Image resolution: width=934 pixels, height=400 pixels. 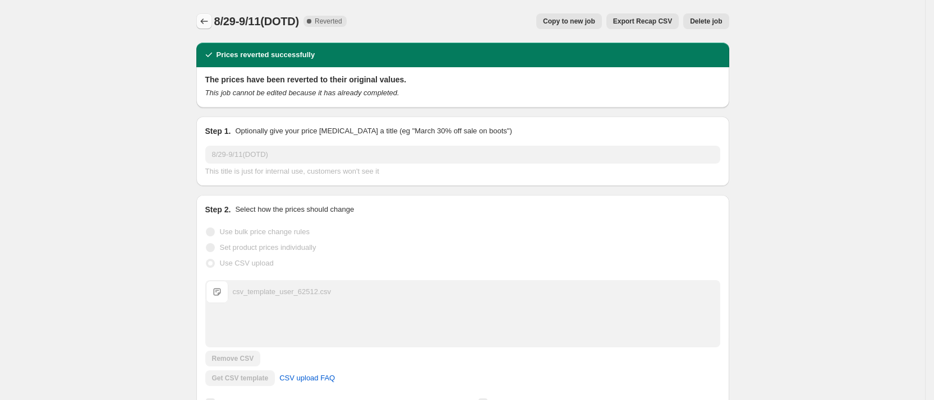 I want to click on p: Select how the prices should change, so click(x=294, y=210).